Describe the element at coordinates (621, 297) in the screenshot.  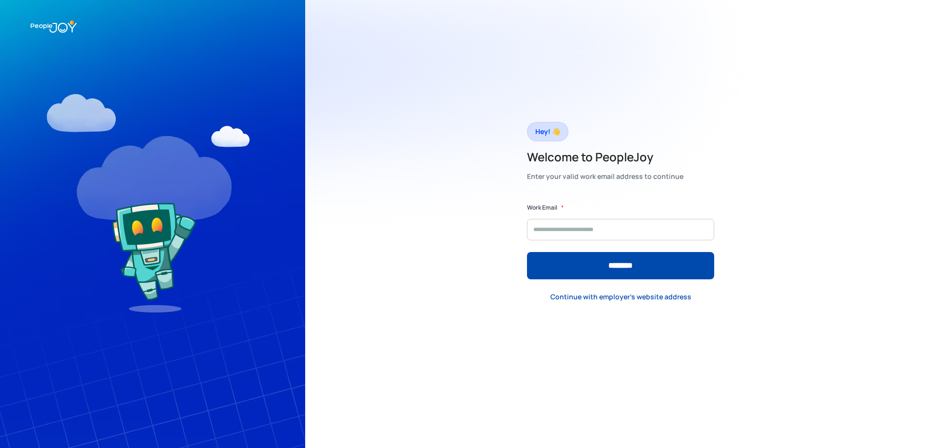
I see `div: Continue with employer's website address` at that location.